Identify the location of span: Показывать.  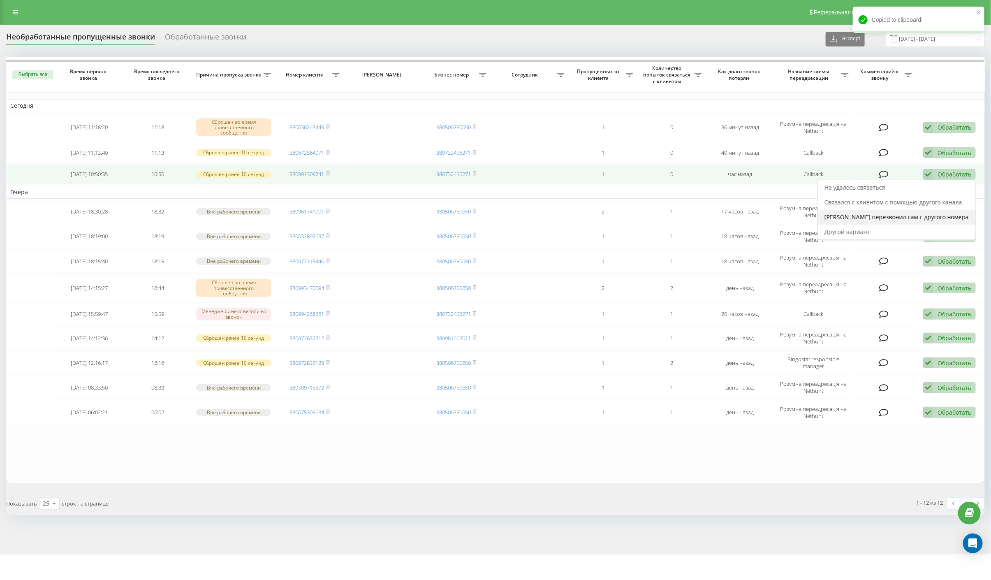
(21, 503).